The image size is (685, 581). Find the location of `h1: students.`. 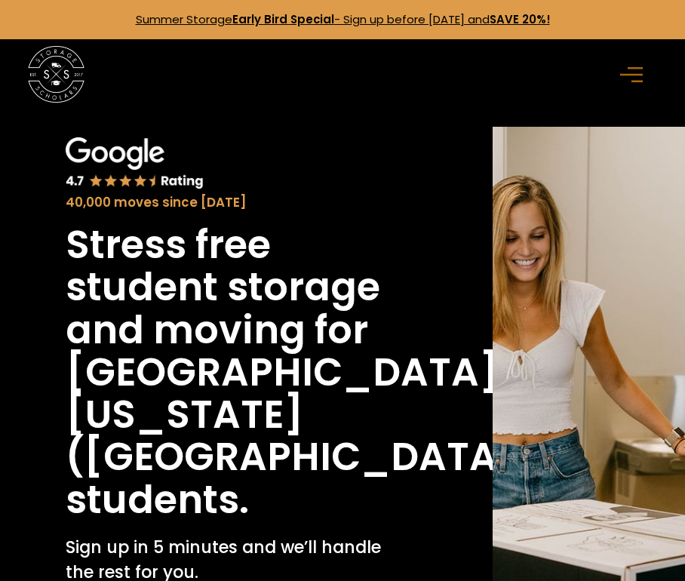

h1: students. is located at coordinates (157, 500).